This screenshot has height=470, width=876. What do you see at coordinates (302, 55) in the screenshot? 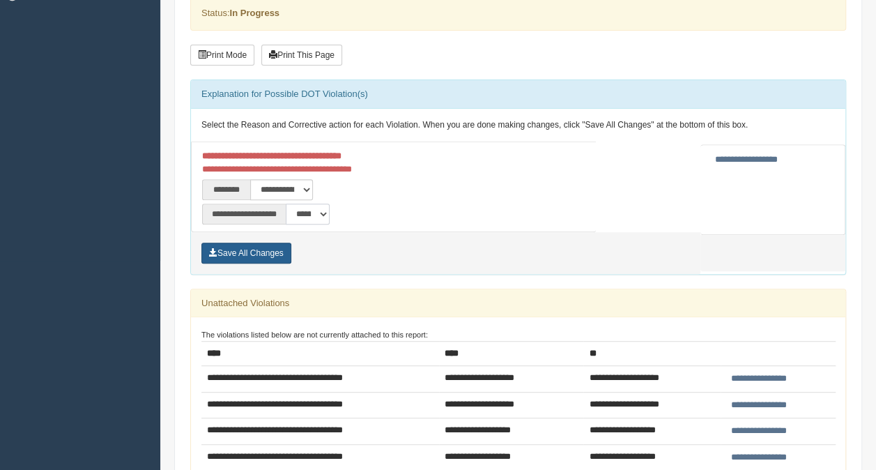
I see `button: Print This Page` at bounding box center [302, 55].